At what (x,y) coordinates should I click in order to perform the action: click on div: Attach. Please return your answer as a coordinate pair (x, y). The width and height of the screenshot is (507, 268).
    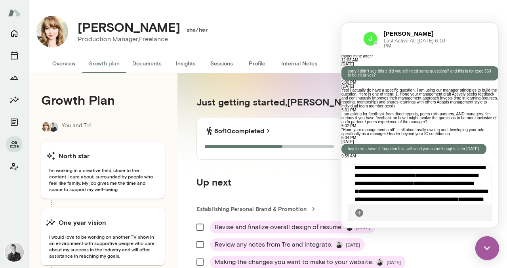
    Looking at the image, I should click on (18, 190).